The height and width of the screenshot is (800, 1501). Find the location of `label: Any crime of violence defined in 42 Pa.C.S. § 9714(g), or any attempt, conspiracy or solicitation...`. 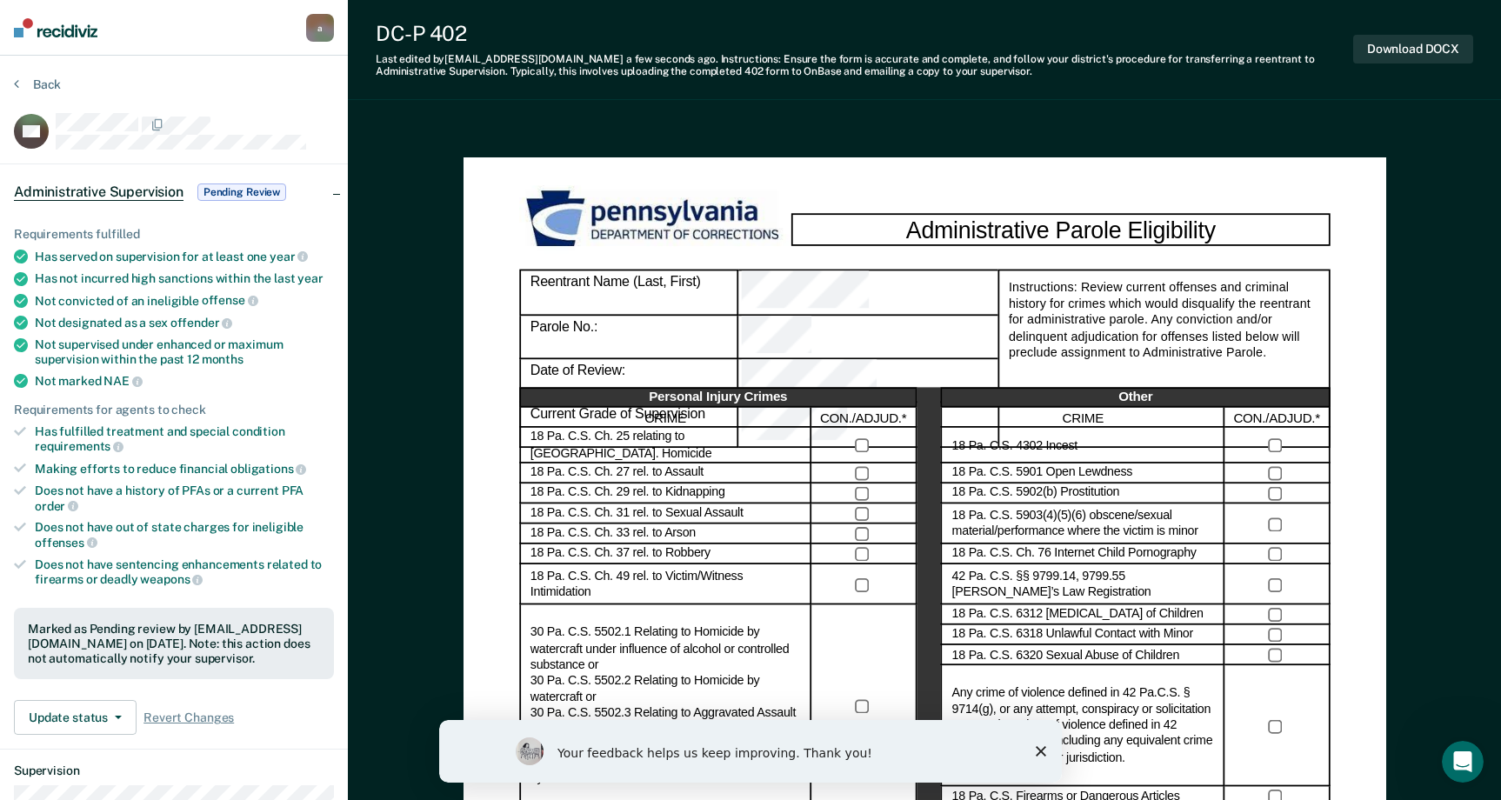

label: Any crime of violence defined in 42 Pa.C.S. § 9714(g), or any attempt, conspiracy or solicitation... is located at coordinates (1082, 725).